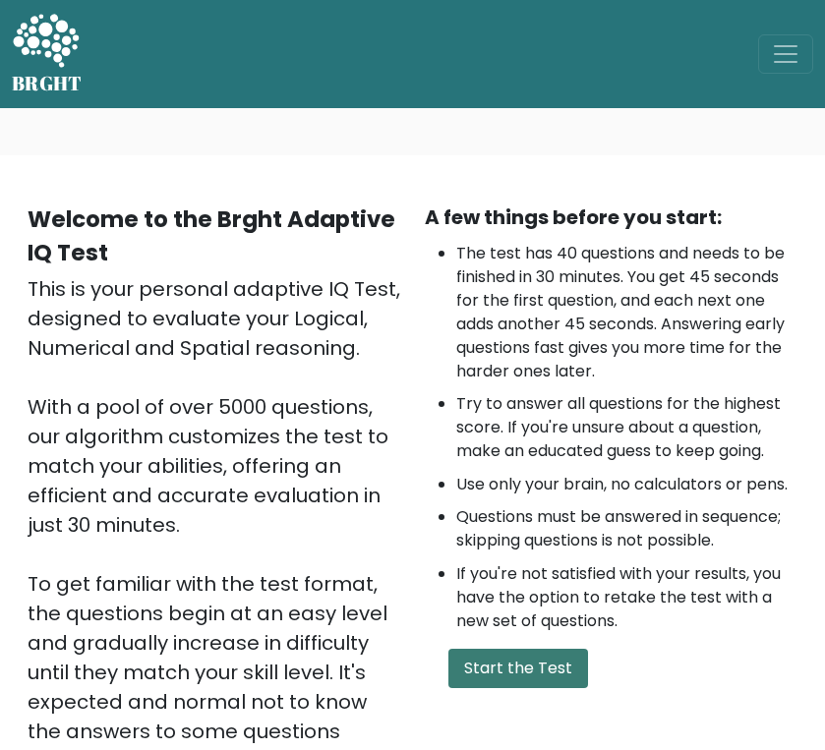 Image resolution: width=825 pixels, height=750 pixels. Describe the element at coordinates (627, 428) in the screenshot. I see `li: Try to answer all questions for the highest score. If you're unsure about a question, make an edu...` at that location.